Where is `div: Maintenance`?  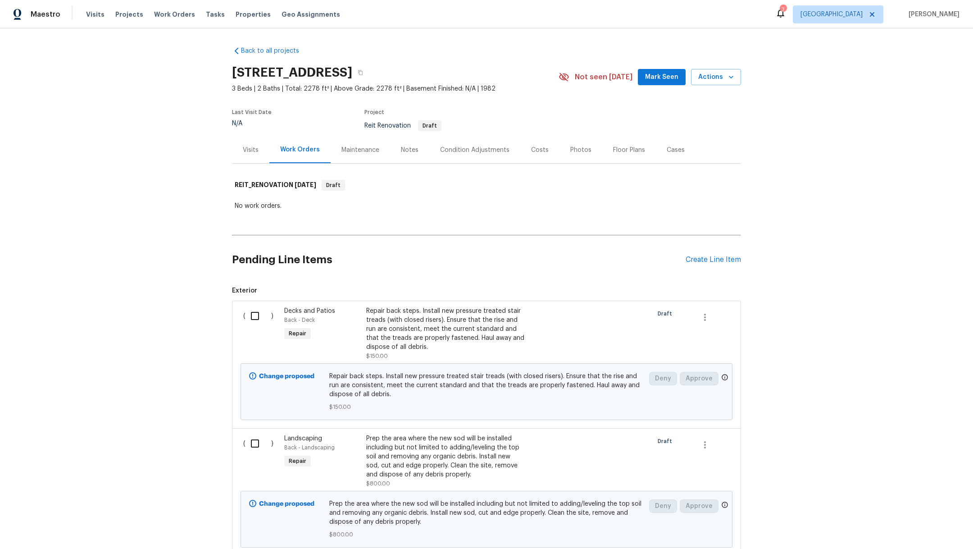
div: Maintenance is located at coordinates (360, 150).